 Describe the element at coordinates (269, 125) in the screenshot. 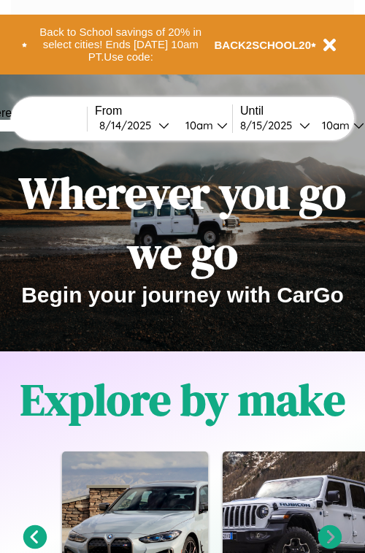

I see `div: 8 / 15 / 2025` at that location.